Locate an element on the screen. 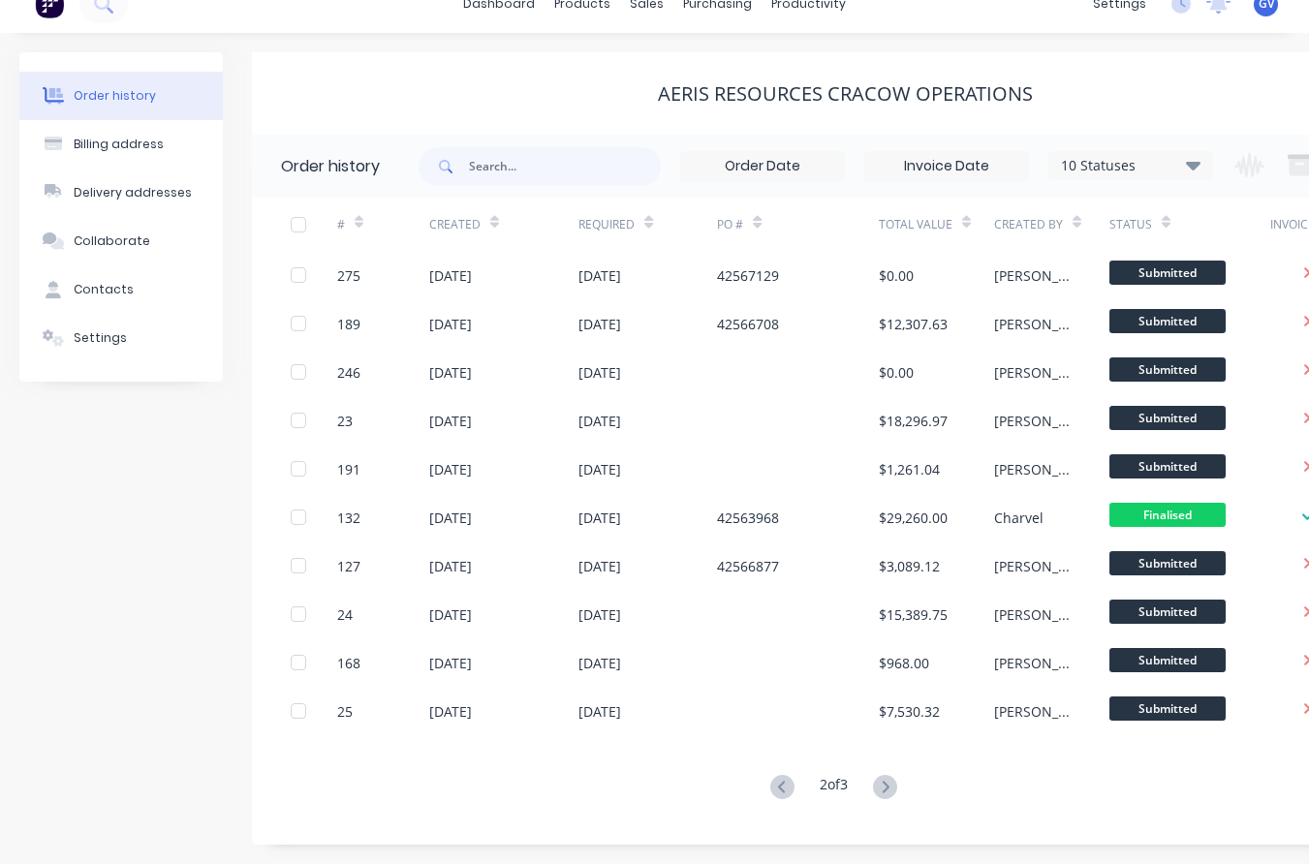  div: 42563968 is located at coordinates (748, 518).